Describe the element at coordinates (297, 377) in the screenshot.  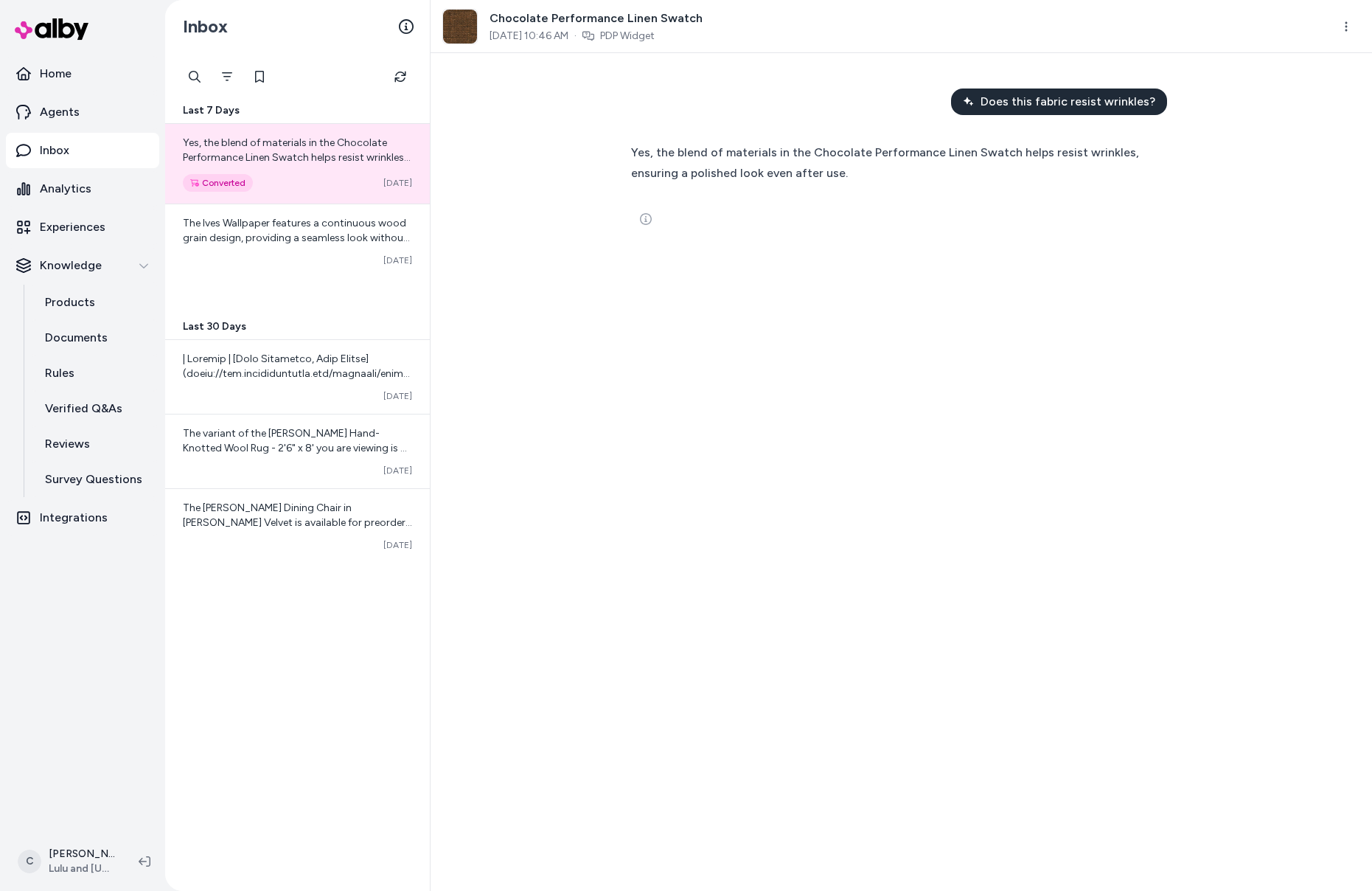
I see `a: | Loremip | [Dolo Sitametco, Adip Elitse](doeiu://tem.incididuntutla.etd/magnaali/enim-adminimve-...` at that location.